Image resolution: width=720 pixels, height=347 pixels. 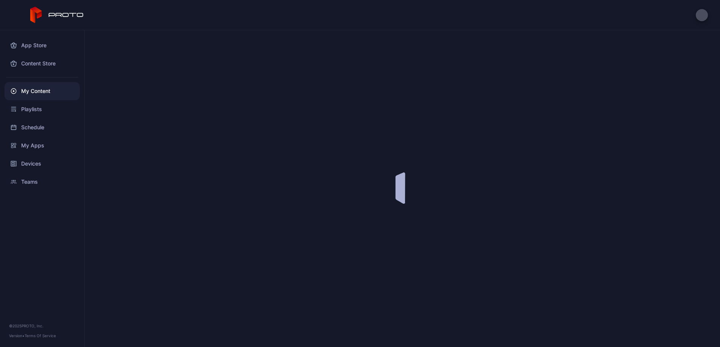 I want to click on div: App Store, so click(x=42, y=45).